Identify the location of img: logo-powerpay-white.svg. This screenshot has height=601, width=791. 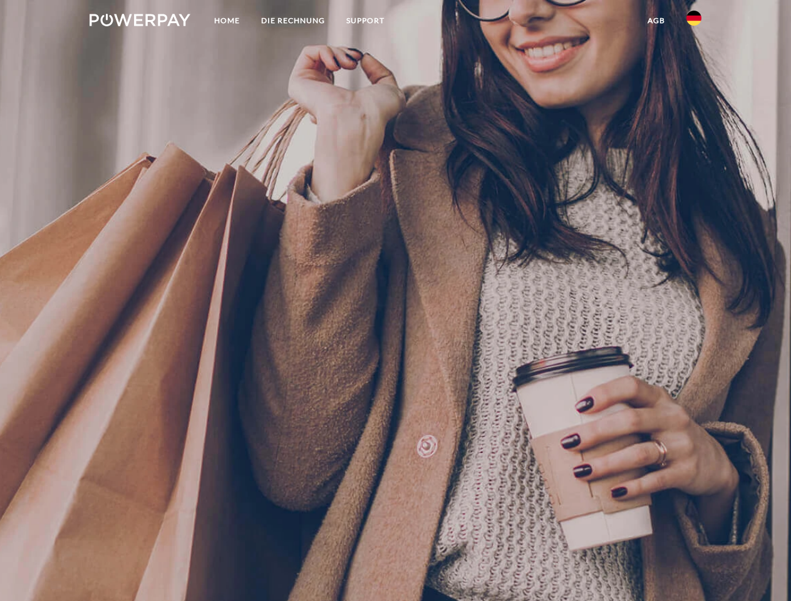
(140, 20).